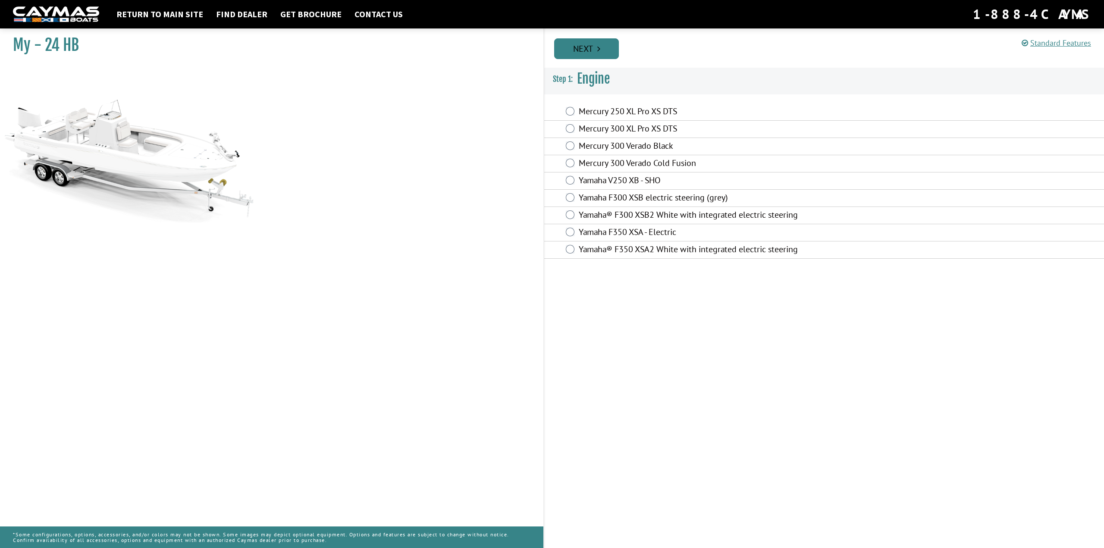 The height and width of the screenshot is (548, 1104). What do you see at coordinates (736, 216) in the screenshot?
I see `label: Yamaha® F300 XSB2 White with integrated electric steering` at bounding box center [736, 216].